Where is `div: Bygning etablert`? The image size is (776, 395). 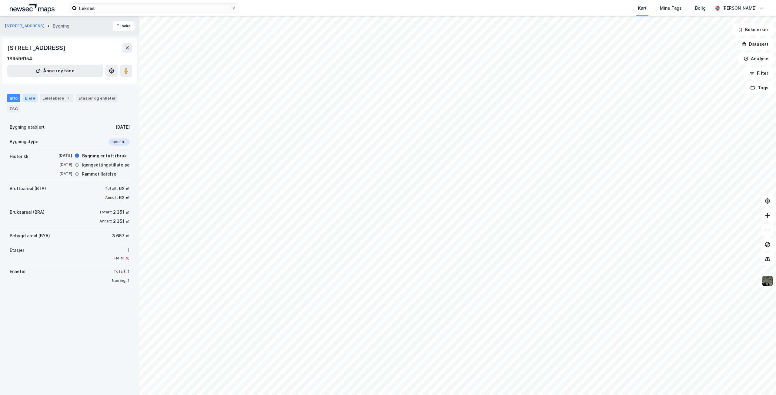 div: Bygning etablert is located at coordinates (27, 127).